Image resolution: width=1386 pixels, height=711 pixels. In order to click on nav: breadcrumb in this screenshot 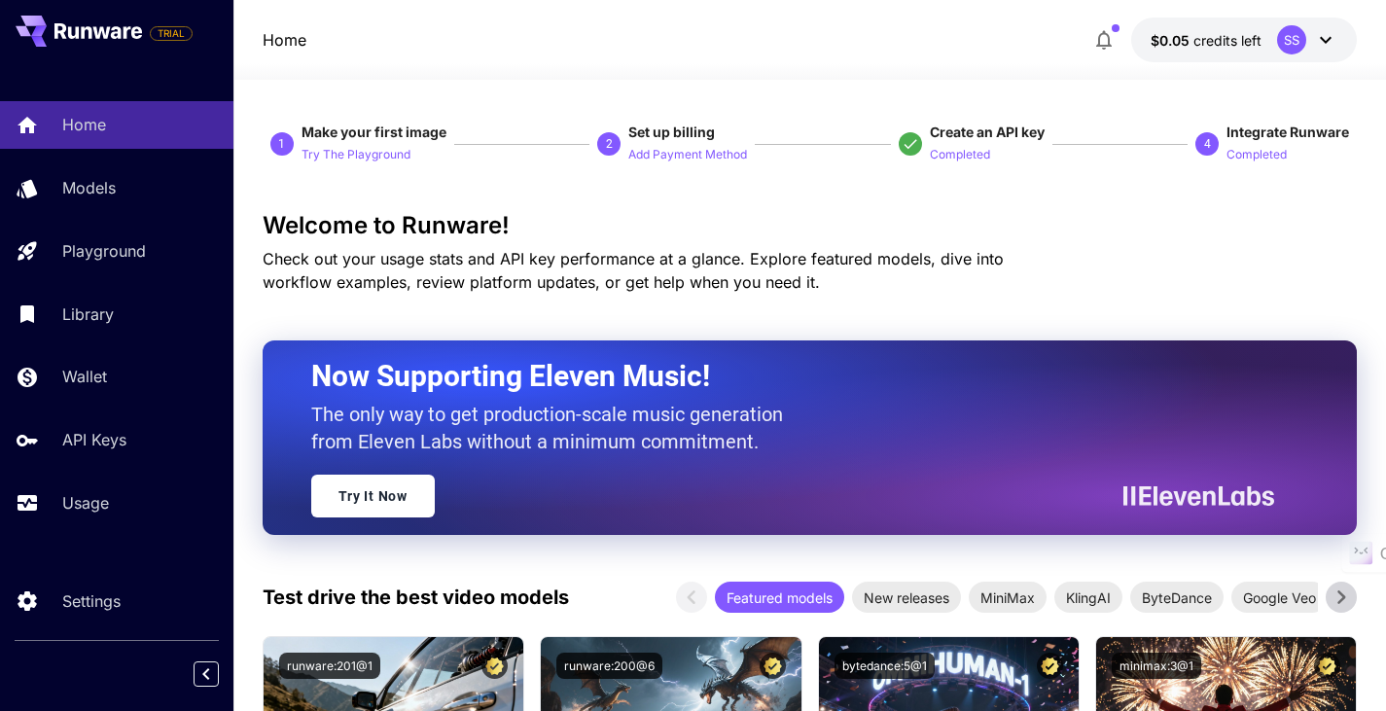, I will do `click(284, 40)`.